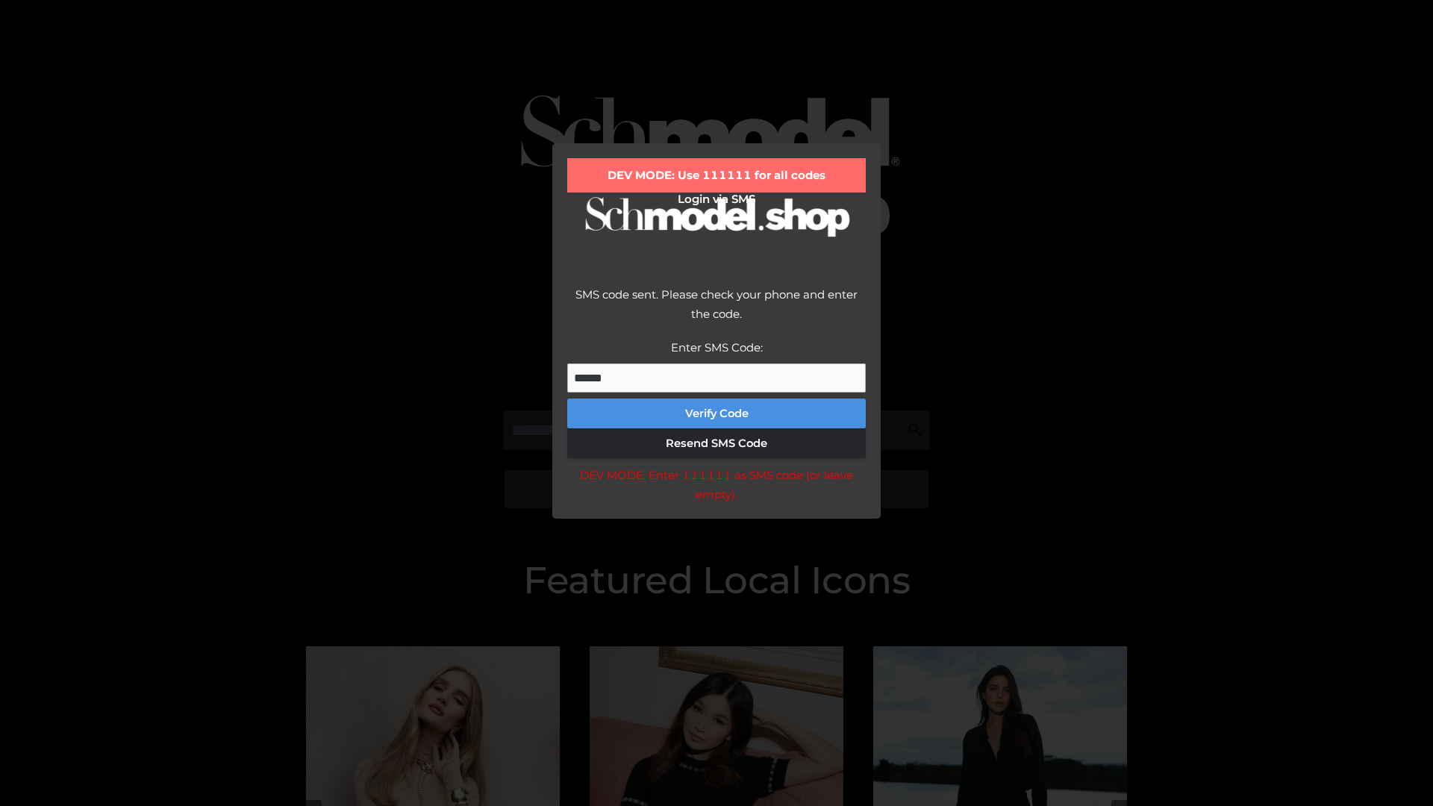 Image resolution: width=1433 pixels, height=806 pixels. What do you see at coordinates (717, 443) in the screenshot?
I see `button: Resend SMS Code` at bounding box center [717, 443].